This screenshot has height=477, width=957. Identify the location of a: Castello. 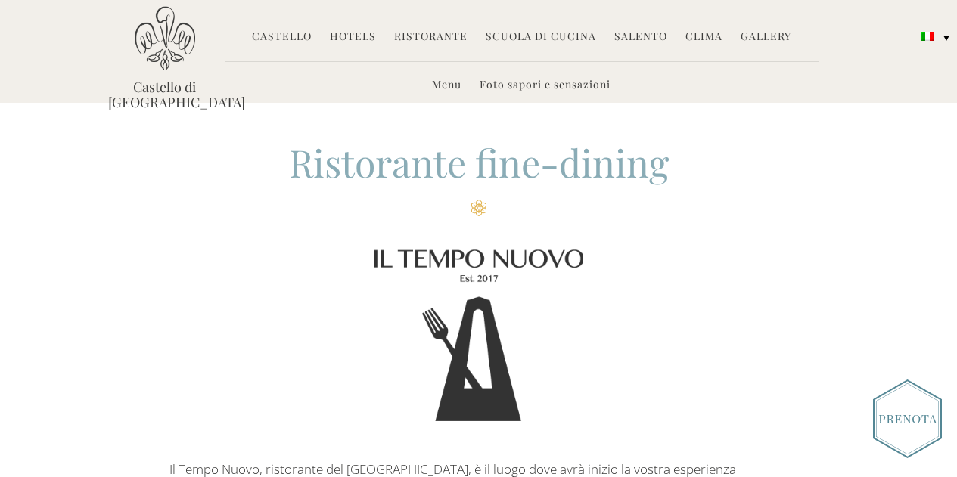
(281, 37).